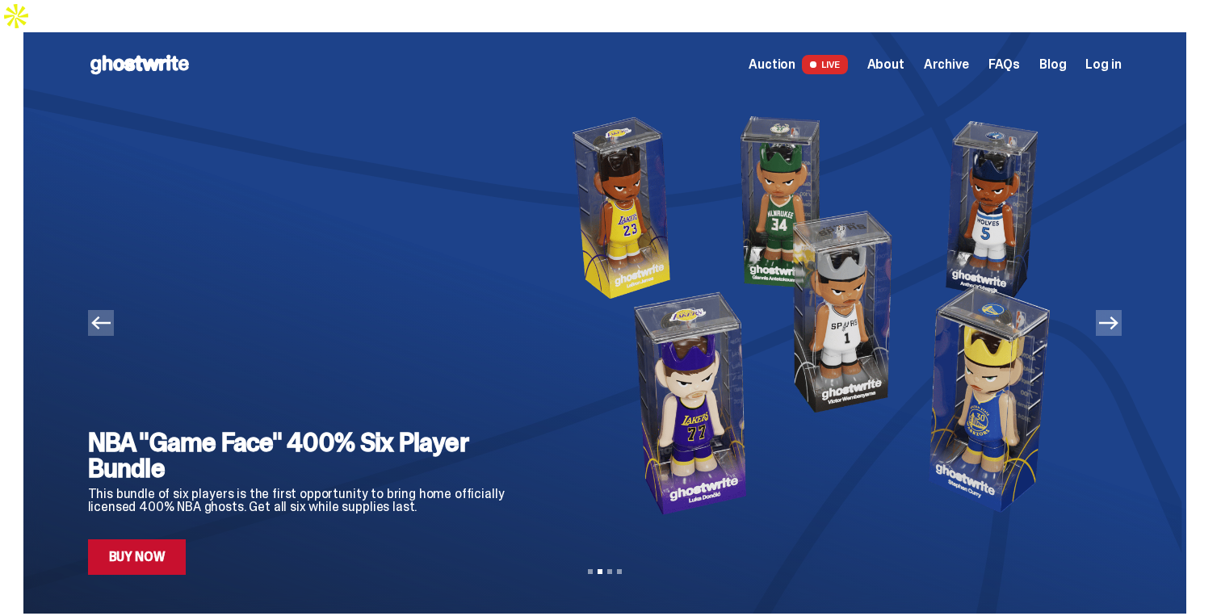 This screenshot has height=616, width=1221. What do you see at coordinates (886, 65) in the screenshot?
I see `a: About` at bounding box center [886, 65].